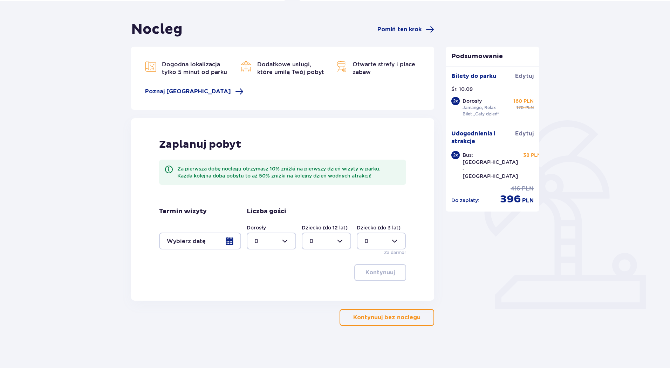 The image size is (670, 368). Describe the element at coordinates (406, 29) in the screenshot. I see `a: Pomiń ten krok` at that location.